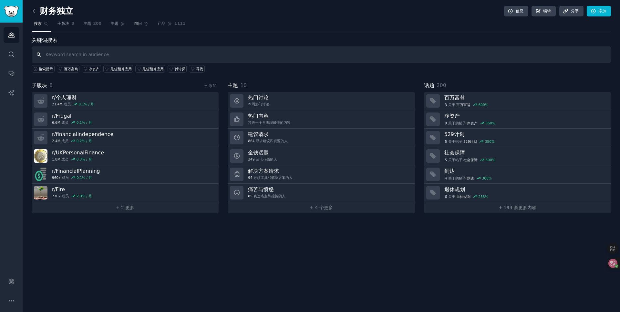 The width and height of the screenshot is (620, 312). I want to click on a: 退休规划6关于退休规划233%, so click(517, 193).